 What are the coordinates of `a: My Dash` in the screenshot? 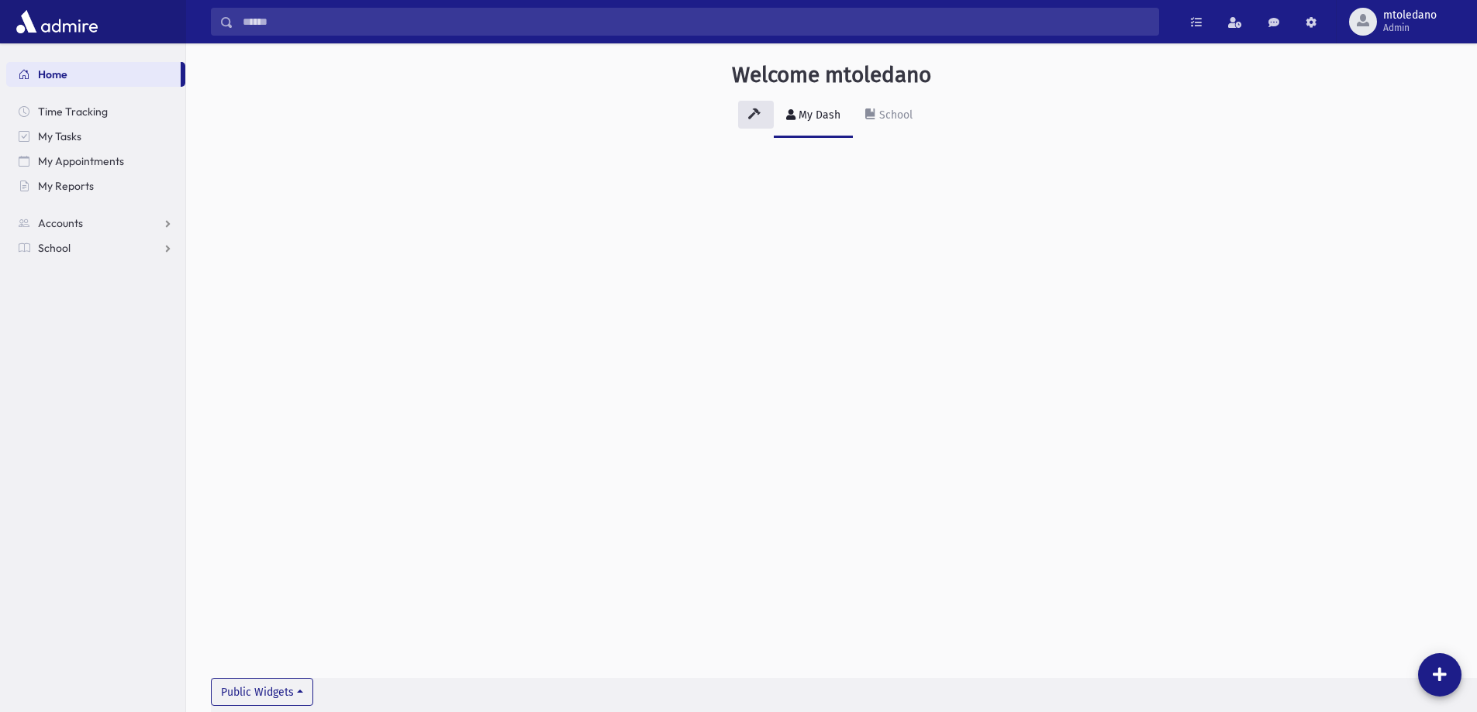 It's located at (813, 116).